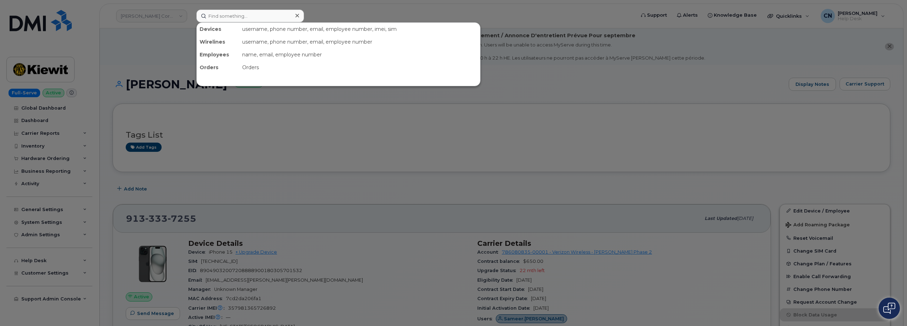  I want to click on div: Employees, so click(218, 55).